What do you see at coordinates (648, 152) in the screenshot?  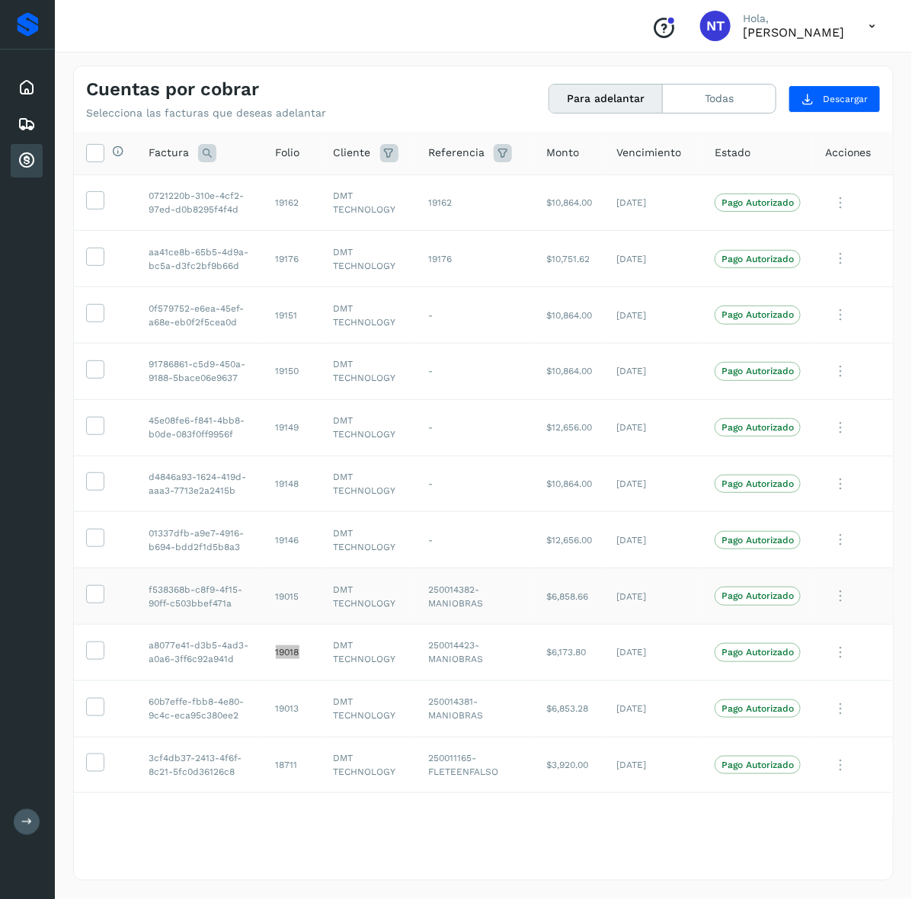 I see `span: Vencimiento` at bounding box center [648, 152].